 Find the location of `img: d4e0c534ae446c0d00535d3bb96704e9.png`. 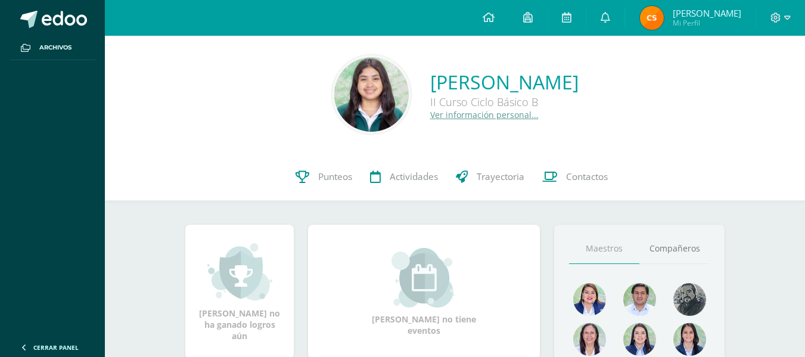

img: d4e0c534ae446c0d00535d3bb96704e9.png is located at coordinates (689, 339).